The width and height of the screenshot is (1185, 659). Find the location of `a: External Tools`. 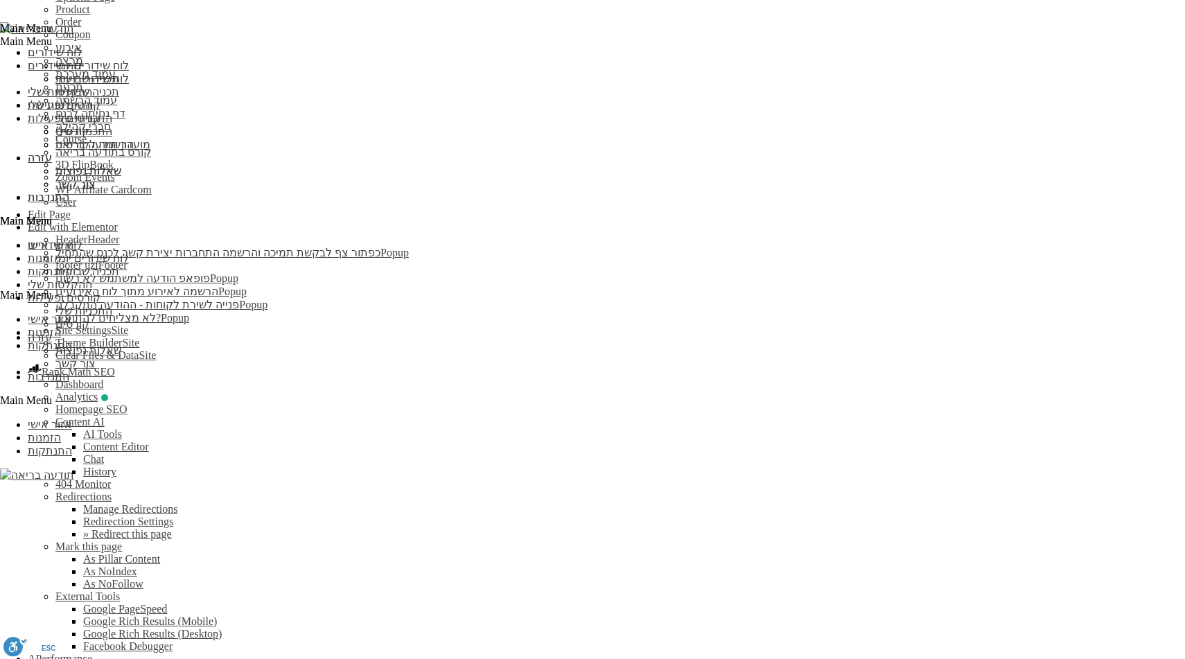

a: External Tools is located at coordinates (87, 596).